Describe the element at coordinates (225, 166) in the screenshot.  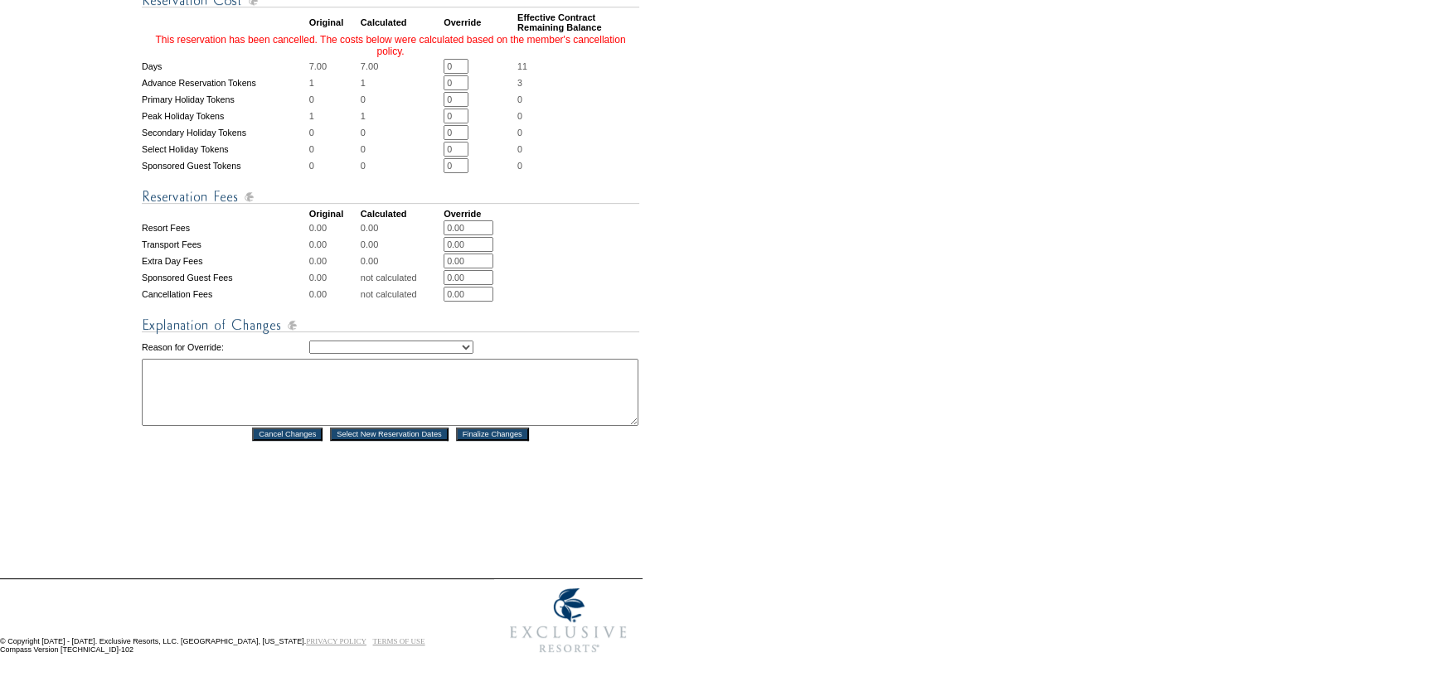
I see `td: Sponsored Guest Tokens` at that location.